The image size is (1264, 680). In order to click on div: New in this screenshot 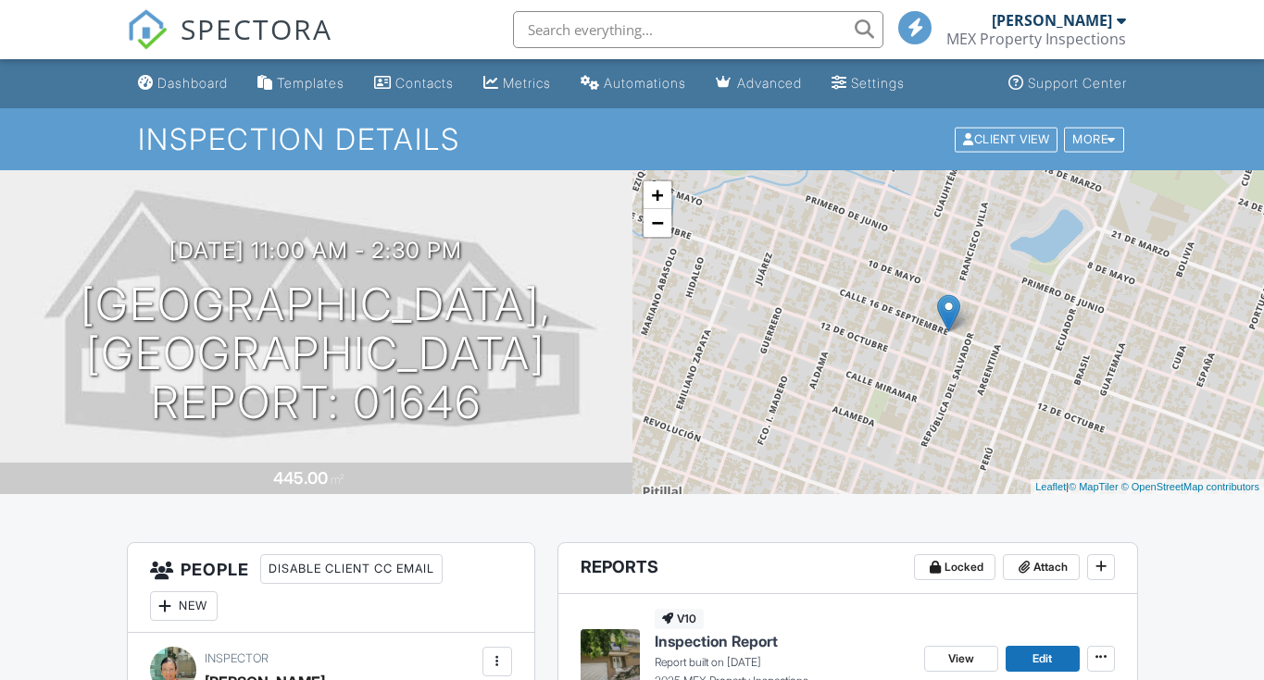, I will do `click(183, 606)`.